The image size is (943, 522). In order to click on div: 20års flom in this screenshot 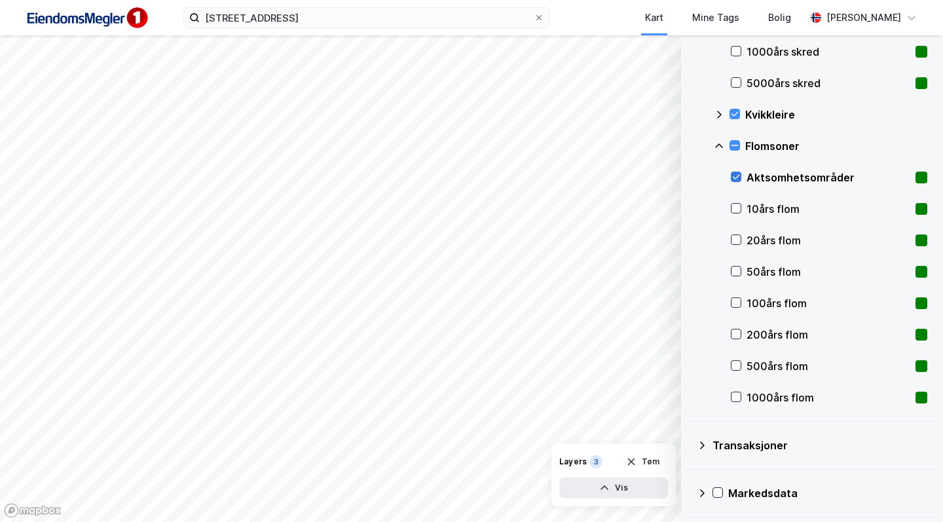, I will do `click(829, 240)`.